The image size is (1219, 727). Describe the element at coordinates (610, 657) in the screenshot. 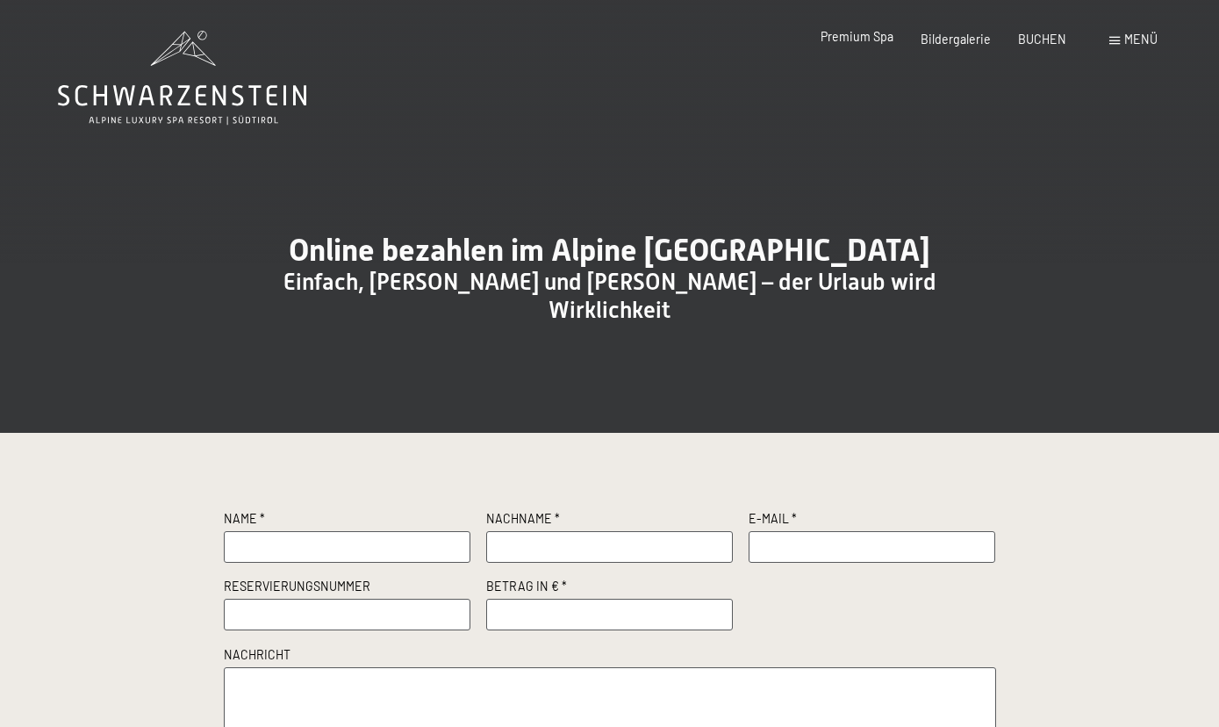

I see `label: Nachricht` at that location.